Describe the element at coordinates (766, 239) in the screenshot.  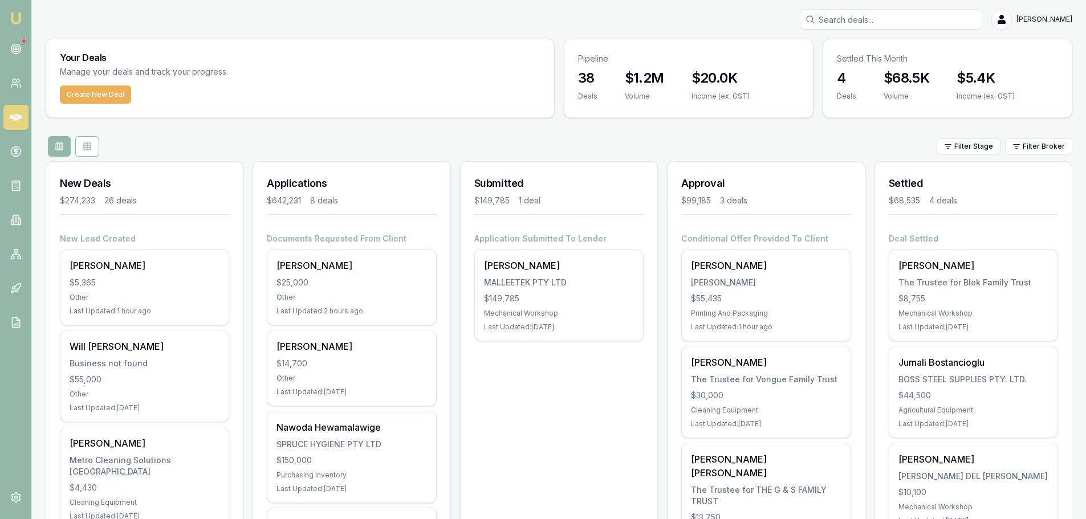
I see `h4: Conditional Offer Provided To Client` at that location.